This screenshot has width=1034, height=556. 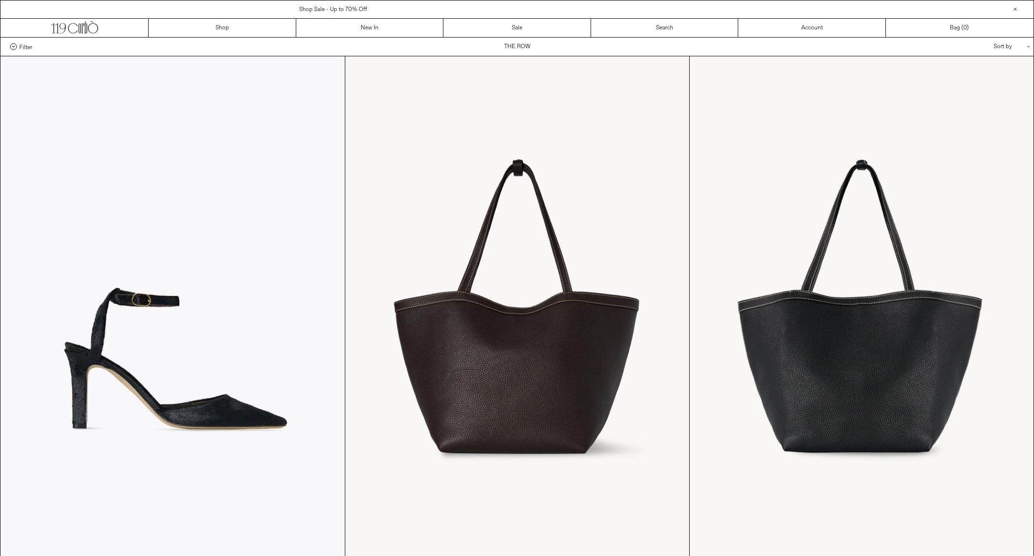 What do you see at coordinates (665, 28) in the screenshot?
I see `a: Search` at bounding box center [665, 28].